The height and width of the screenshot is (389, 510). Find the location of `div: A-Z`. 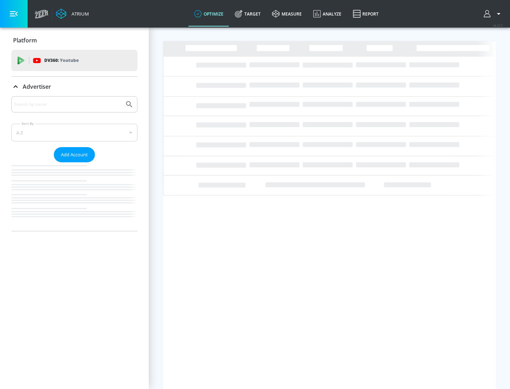

div: A-Z is located at coordinates (74, 133).